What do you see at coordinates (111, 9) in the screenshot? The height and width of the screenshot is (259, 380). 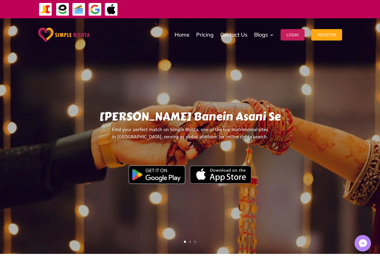 I see `img: ApplePay-icon` at bounding box center [111, 9].